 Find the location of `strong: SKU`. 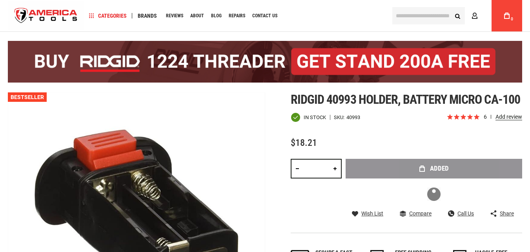

strong: SKU is located at coordinates (340, 117).